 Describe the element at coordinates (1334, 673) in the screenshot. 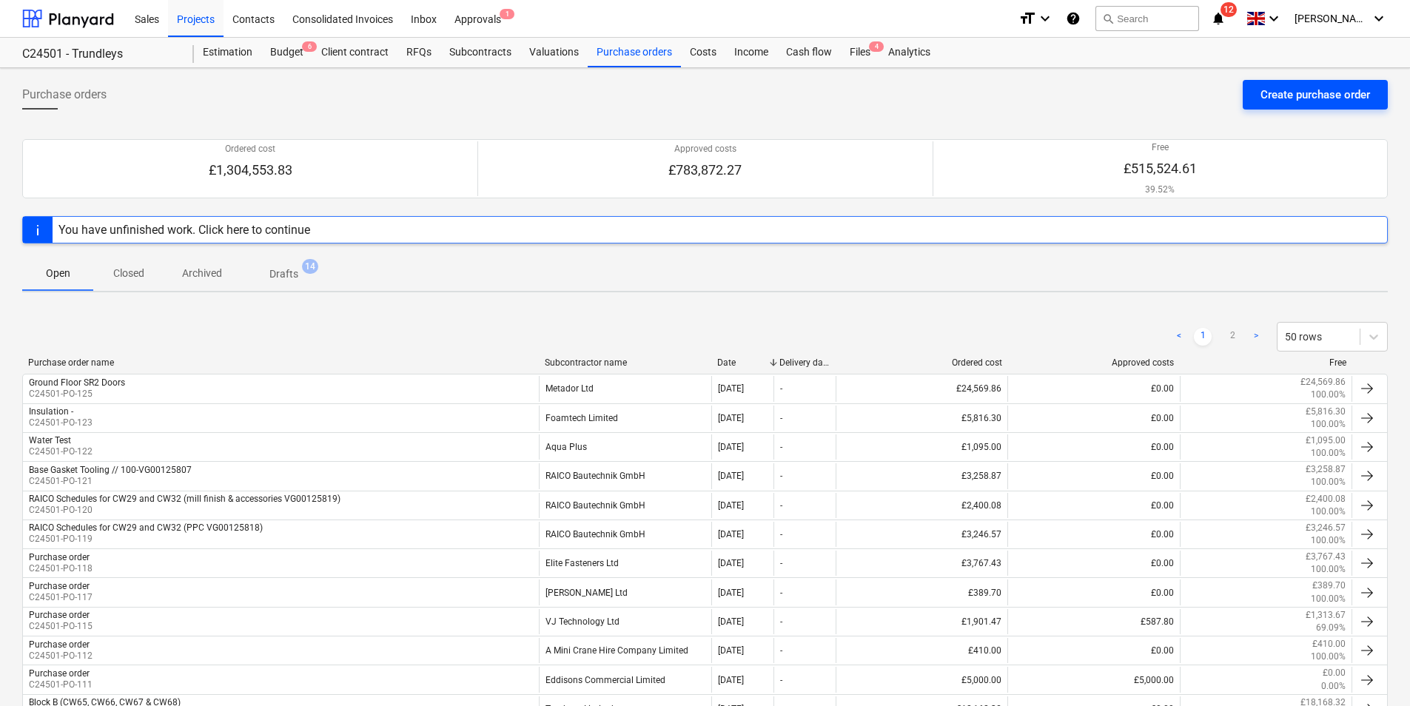

I see `p: £0.00` at that location.